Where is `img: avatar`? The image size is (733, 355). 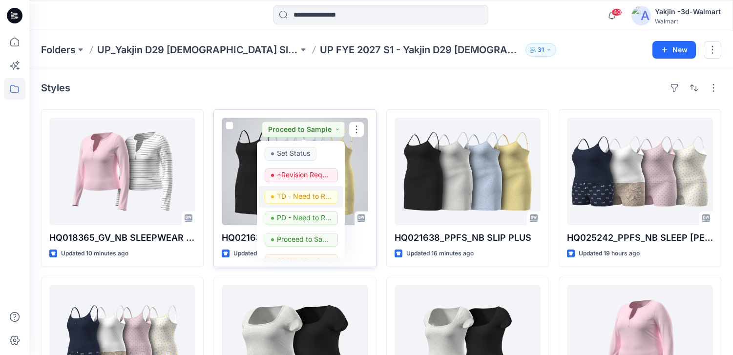
img: avatar is located at coordinates (641, 16).